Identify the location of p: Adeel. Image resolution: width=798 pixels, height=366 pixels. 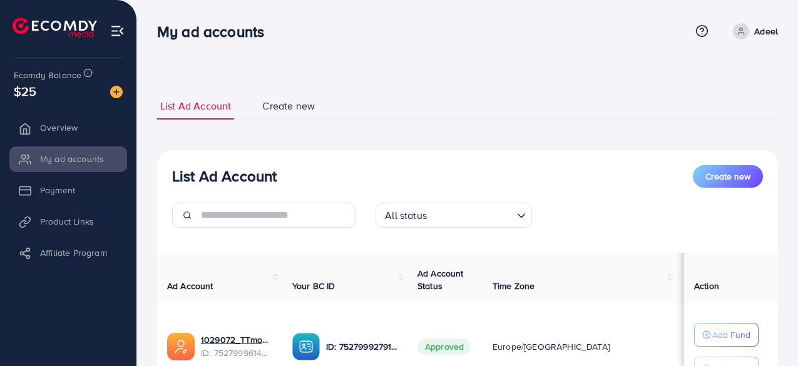
(766, 31).